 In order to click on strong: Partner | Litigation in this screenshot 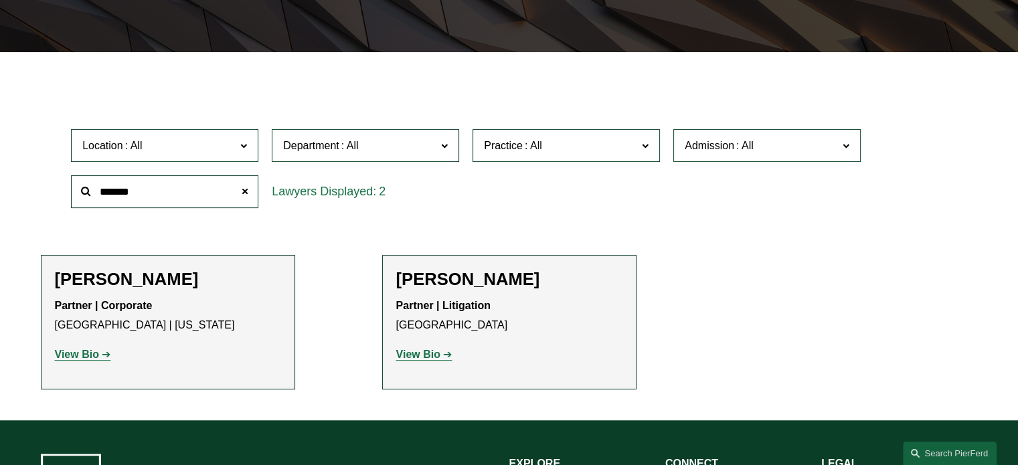, I will do `click(443, 305)`.